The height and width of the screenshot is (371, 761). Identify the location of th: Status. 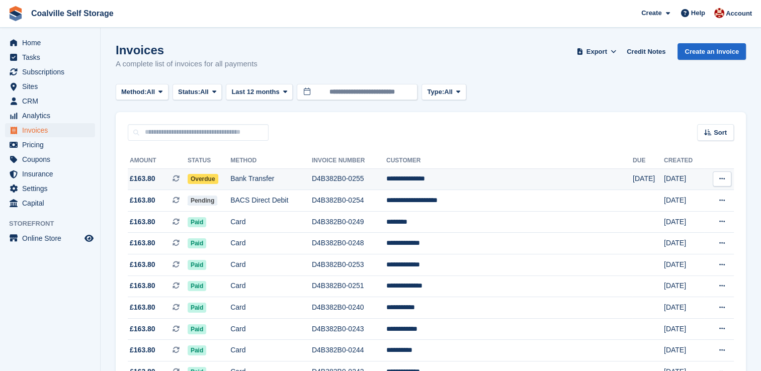
(209, 161).